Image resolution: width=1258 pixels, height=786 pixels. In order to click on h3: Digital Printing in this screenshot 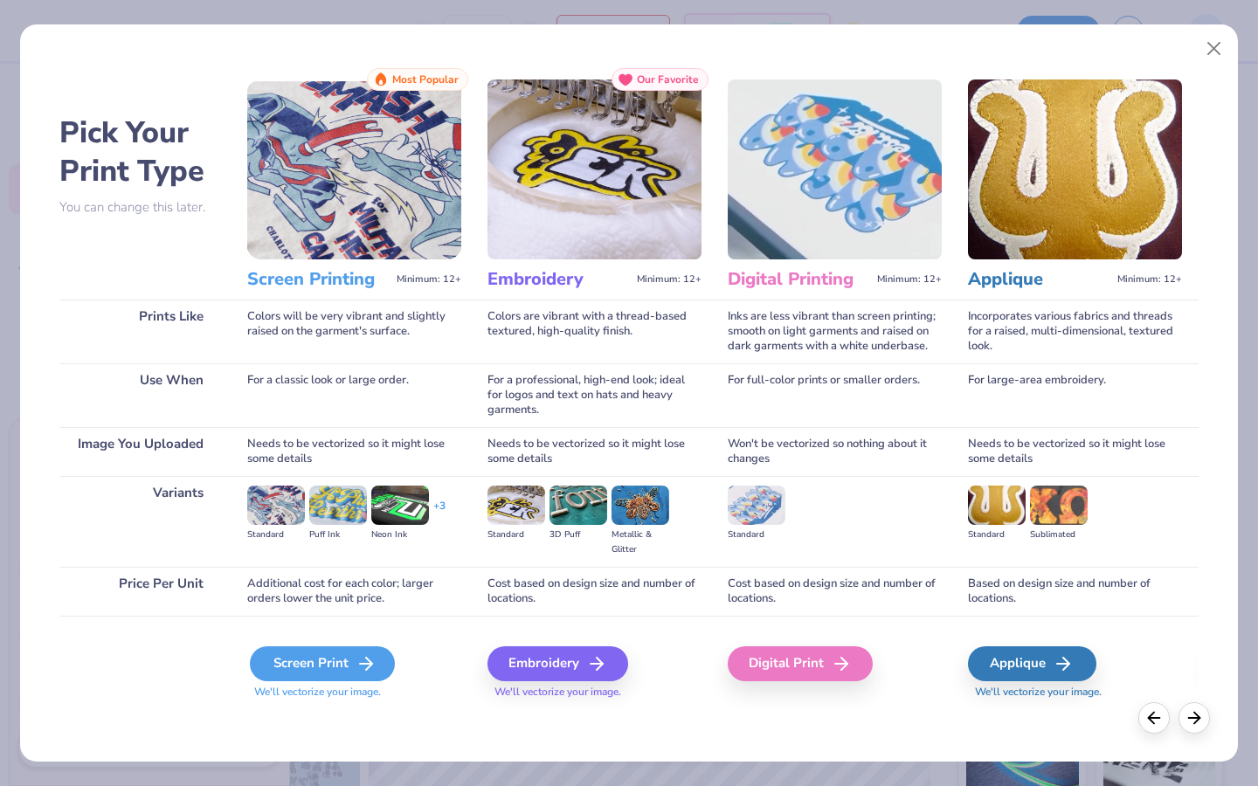, I will do `click(798, 280)`.